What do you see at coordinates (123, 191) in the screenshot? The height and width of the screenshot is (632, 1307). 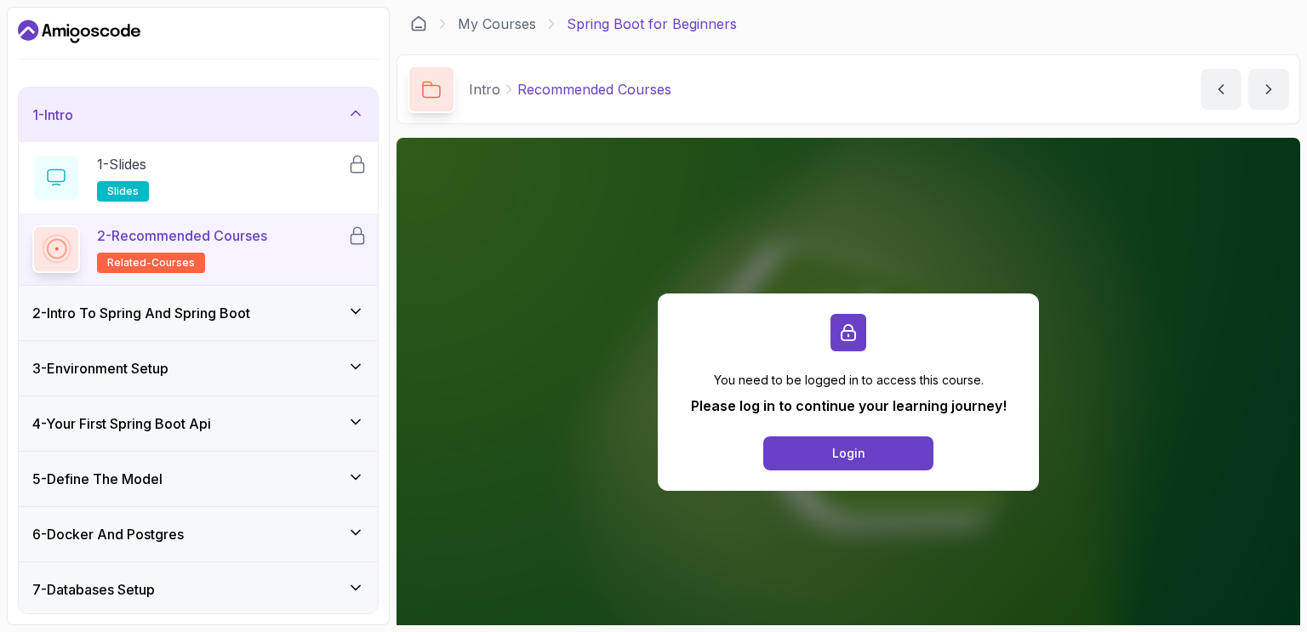 I see `span: slides` at bounding box center [123, 191].